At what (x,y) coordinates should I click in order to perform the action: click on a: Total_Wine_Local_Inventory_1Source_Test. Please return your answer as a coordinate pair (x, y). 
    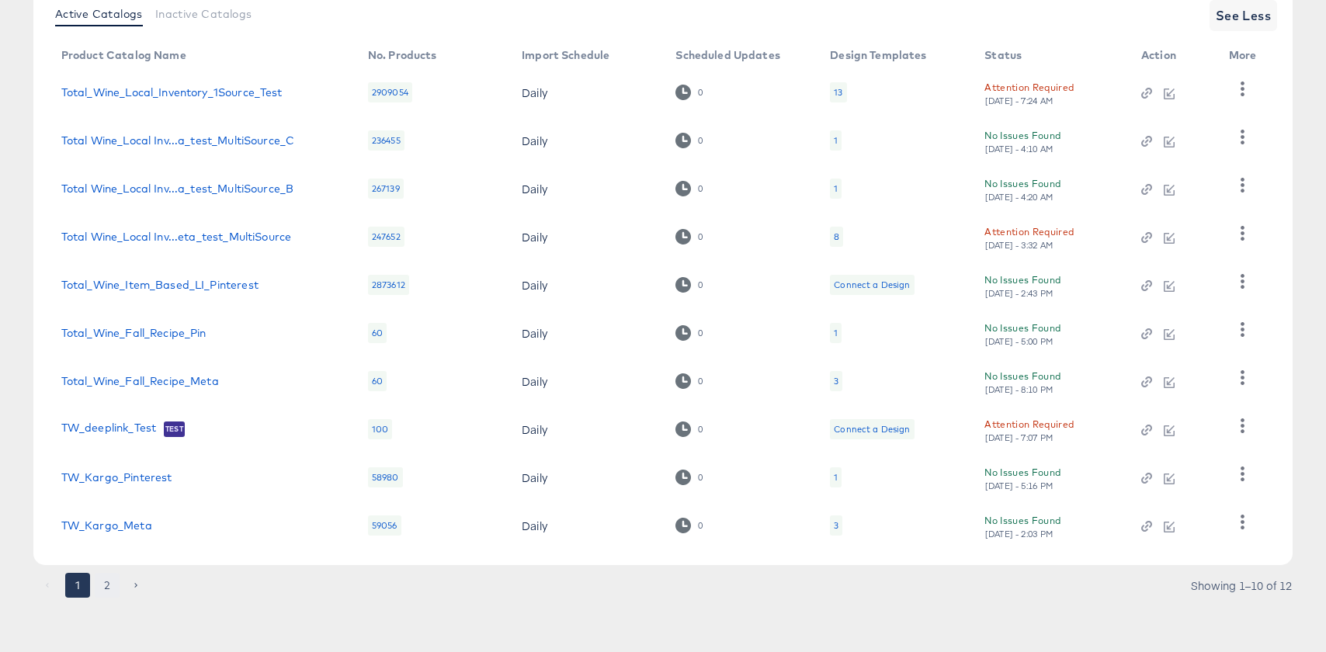
    Looking at the image, I should click on (172, 92).